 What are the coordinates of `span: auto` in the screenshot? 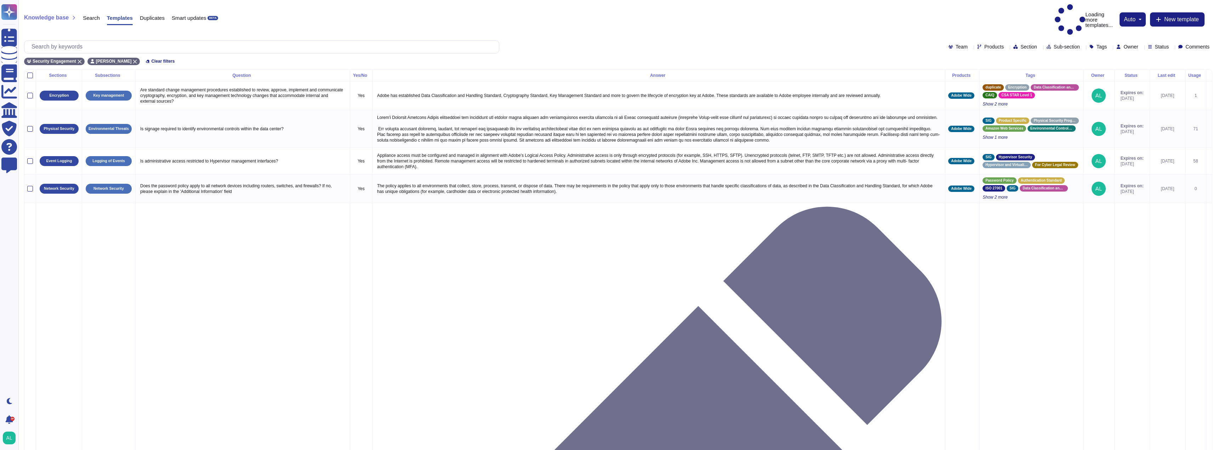 It's located at (1130, 19).